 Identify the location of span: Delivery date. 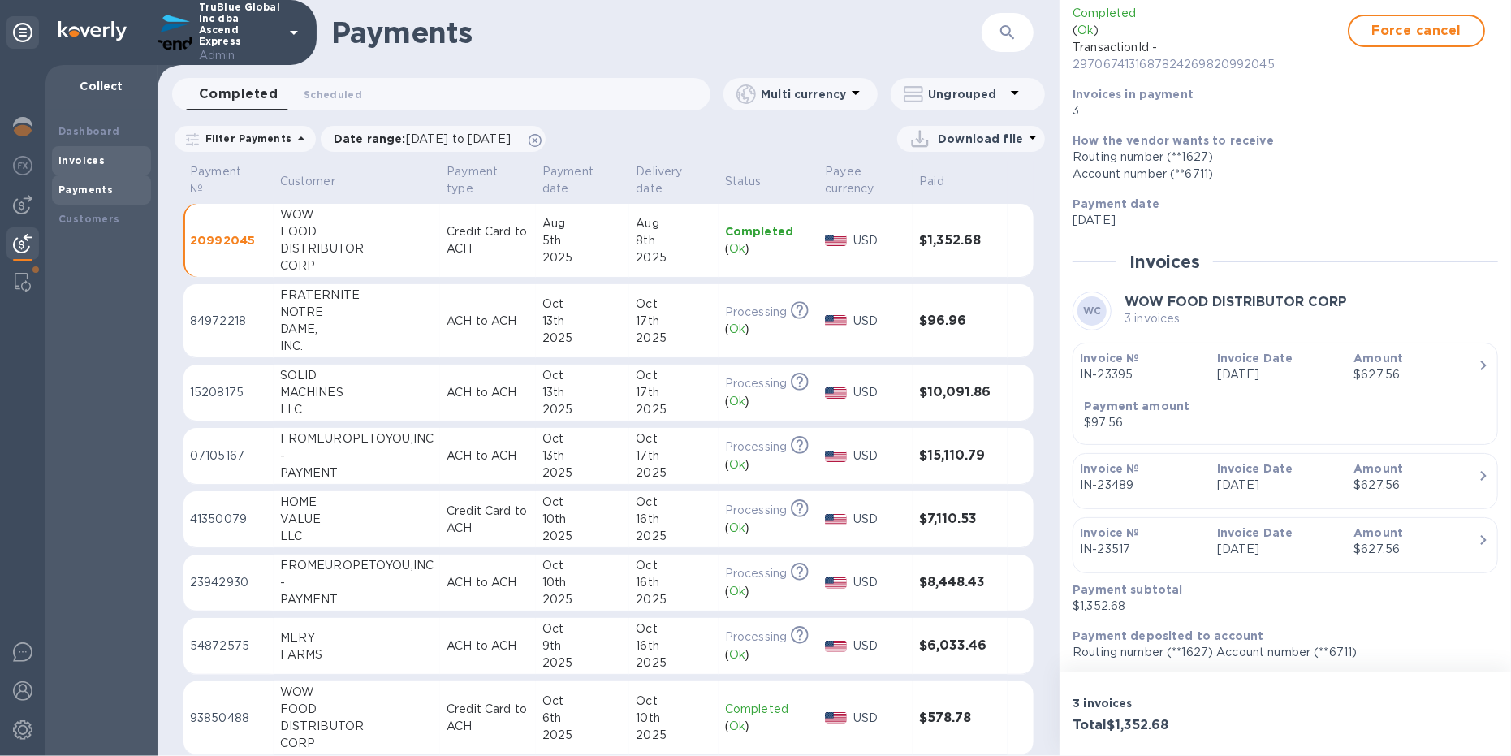
(674, 180).